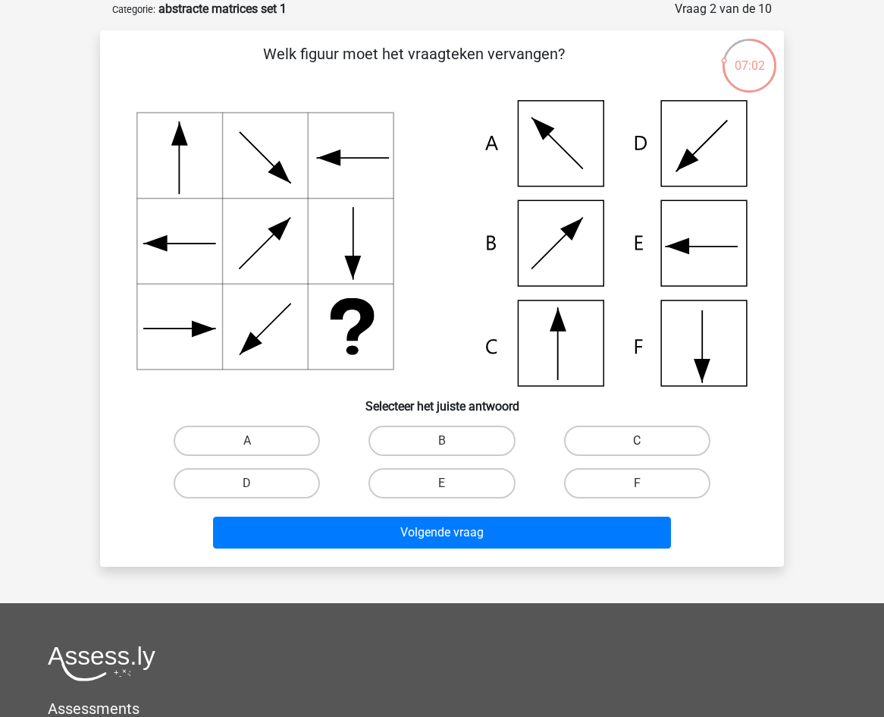 This screenshot has height=717, width=884. I want to click on h6: Selecteer het juiste antwoord, so click(442, 400).